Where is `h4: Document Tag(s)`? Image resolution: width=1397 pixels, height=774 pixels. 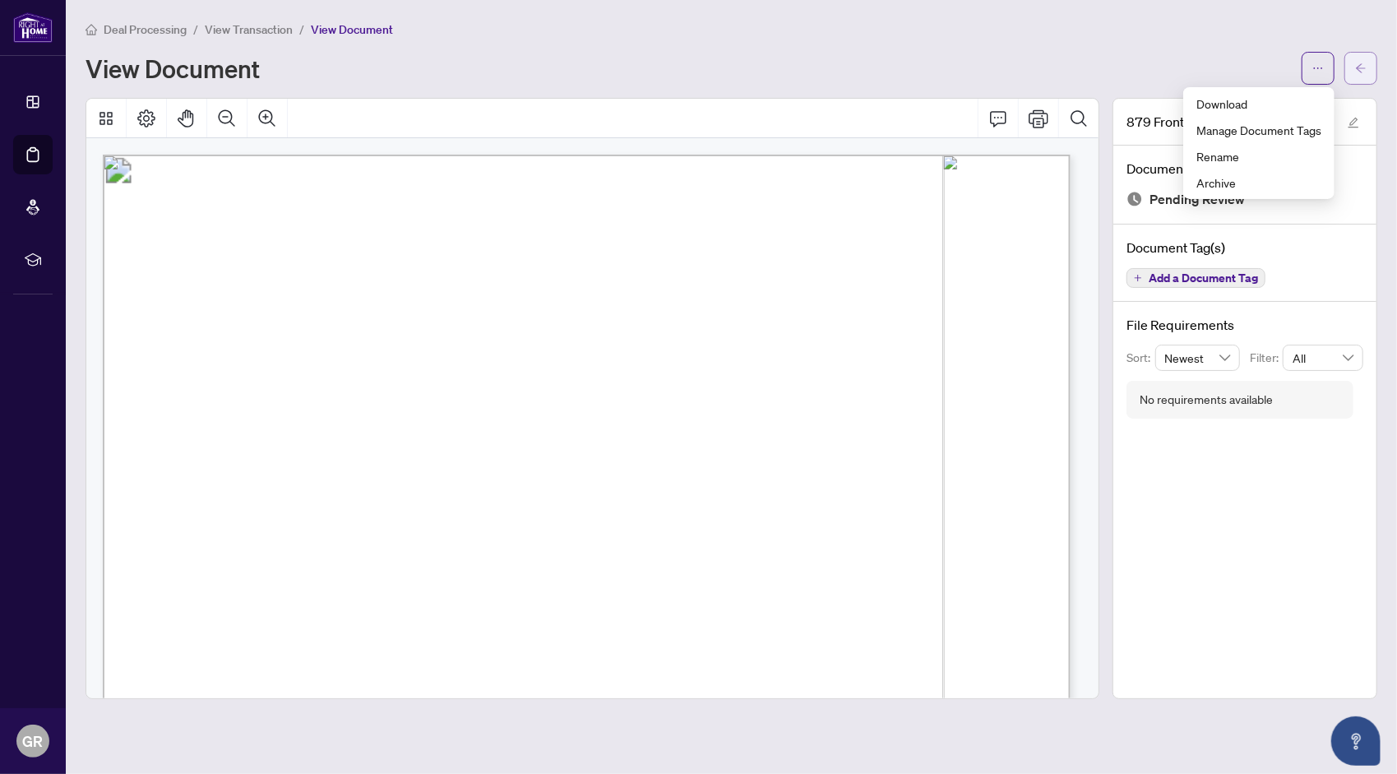
h4: Document Tag(s) is located at coordinates (1245, 248).